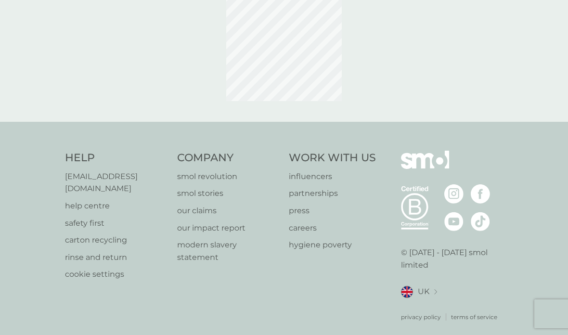 Image resolution: width=568 pixels, height=335 pixels. I want to click on a: help centre, so click(116, 206).